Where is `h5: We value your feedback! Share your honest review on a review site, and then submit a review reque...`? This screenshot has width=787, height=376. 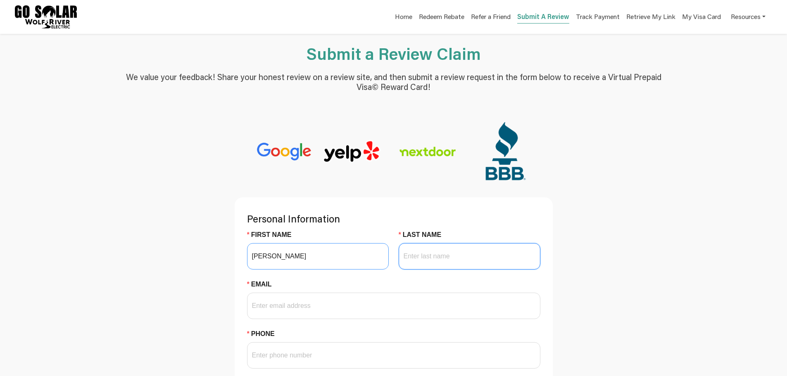 h5: We value your feedback! Share your honest review on a review site, and then submit a review reque... is located at coordinates (394, 82).